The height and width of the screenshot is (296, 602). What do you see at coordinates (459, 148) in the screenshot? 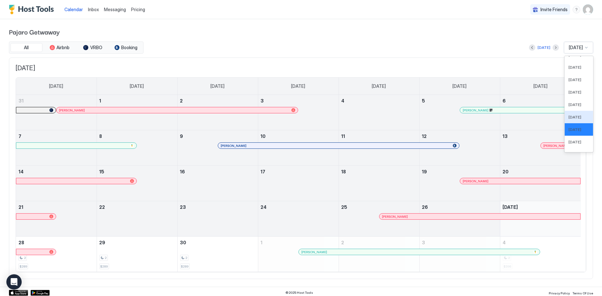
I see `td: September 12, 2025` at bounding box center [459, 148].